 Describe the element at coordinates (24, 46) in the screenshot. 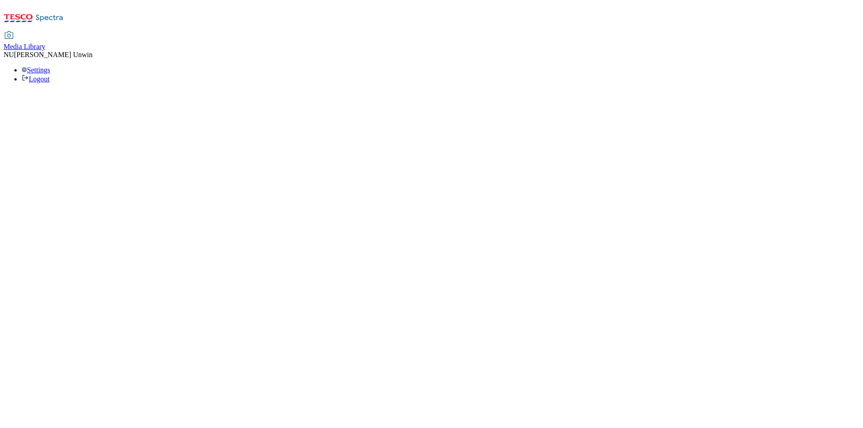

I see `span: Media Library` at that location.